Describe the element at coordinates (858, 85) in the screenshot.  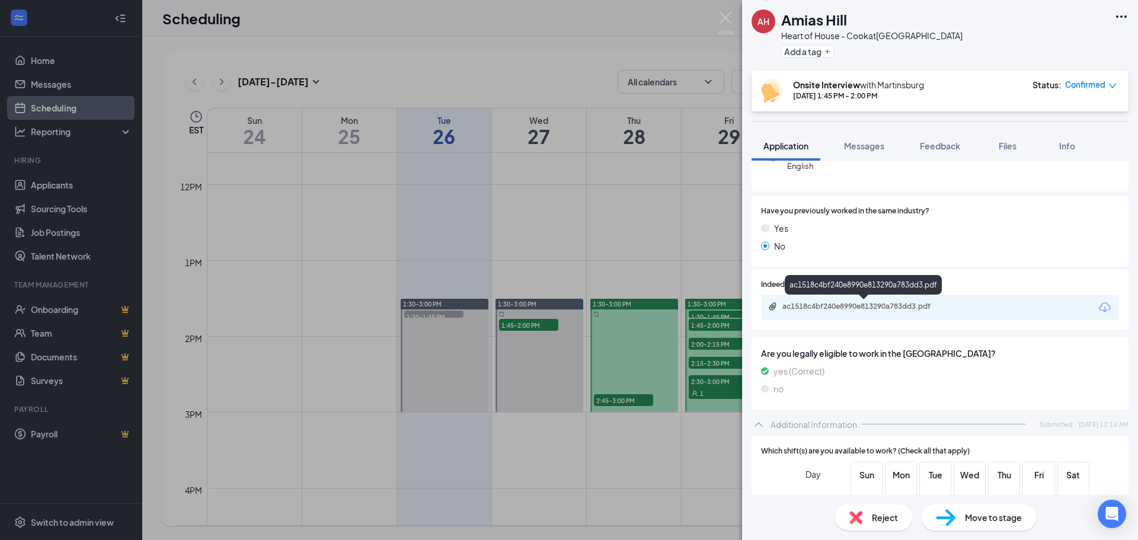
I see `div: with Martinsburg` at that location.